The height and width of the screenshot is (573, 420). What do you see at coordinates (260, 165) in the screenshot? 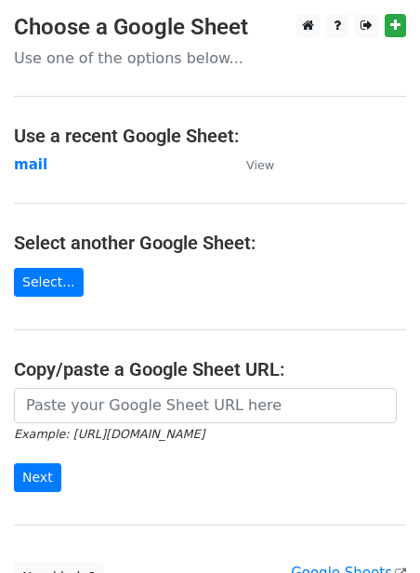
I see `small: View` at bounding box center [260, 165].